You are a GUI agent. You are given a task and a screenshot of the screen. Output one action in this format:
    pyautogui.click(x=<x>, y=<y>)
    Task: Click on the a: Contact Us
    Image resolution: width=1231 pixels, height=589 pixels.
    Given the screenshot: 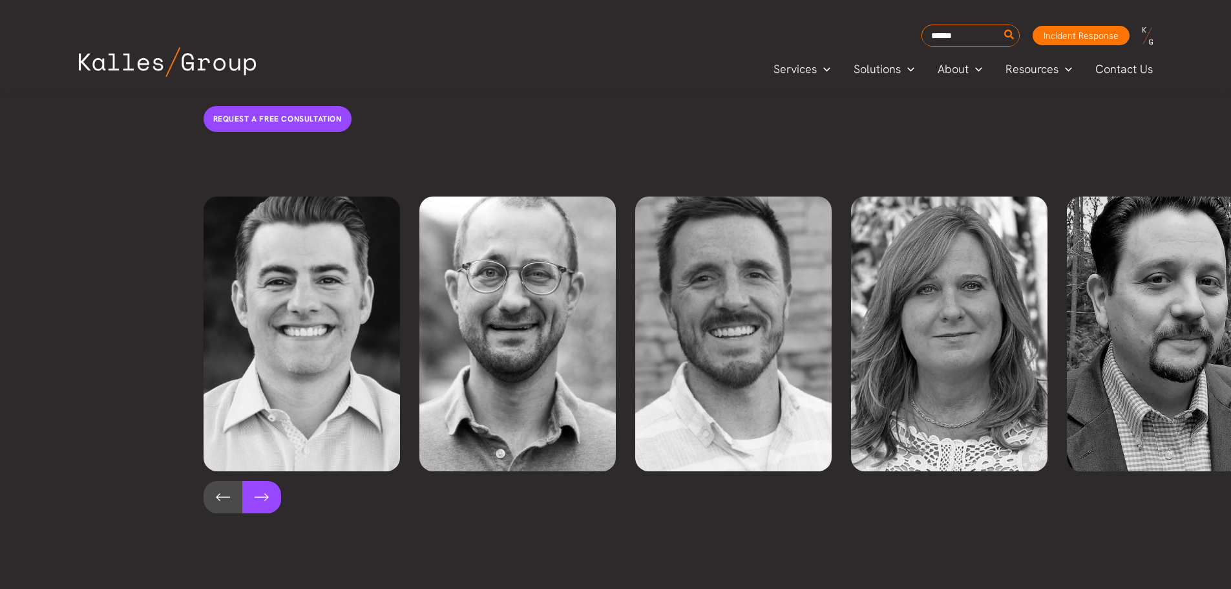 What is the action you would take?
    pyautogui.click(x=1124, y=69)
    